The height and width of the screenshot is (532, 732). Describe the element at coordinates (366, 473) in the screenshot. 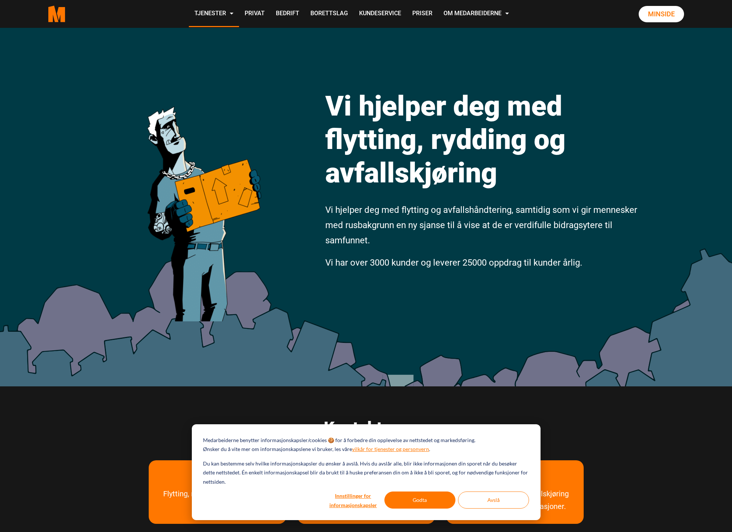

I see `div: Cookie banner` at that location.